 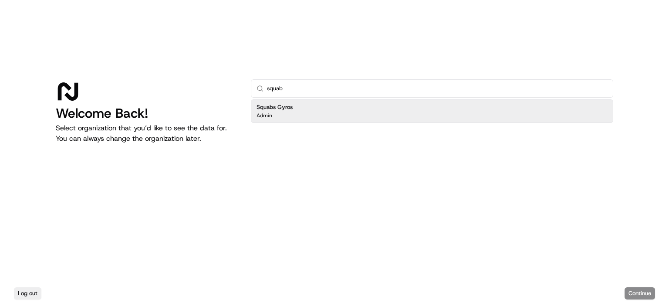 I want to click on div: Suggestions, so click(x=432, y=111).